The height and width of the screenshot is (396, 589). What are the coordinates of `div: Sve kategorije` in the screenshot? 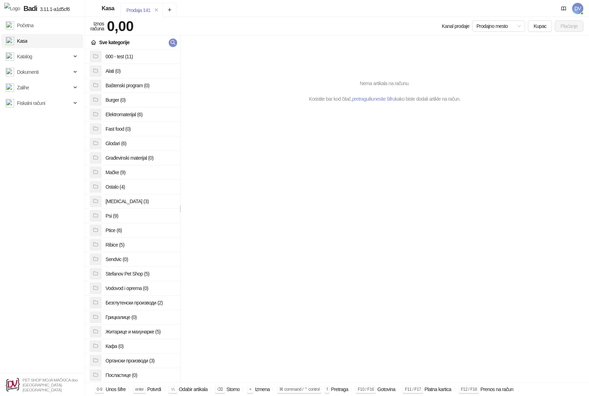 It's located at (114, 42).